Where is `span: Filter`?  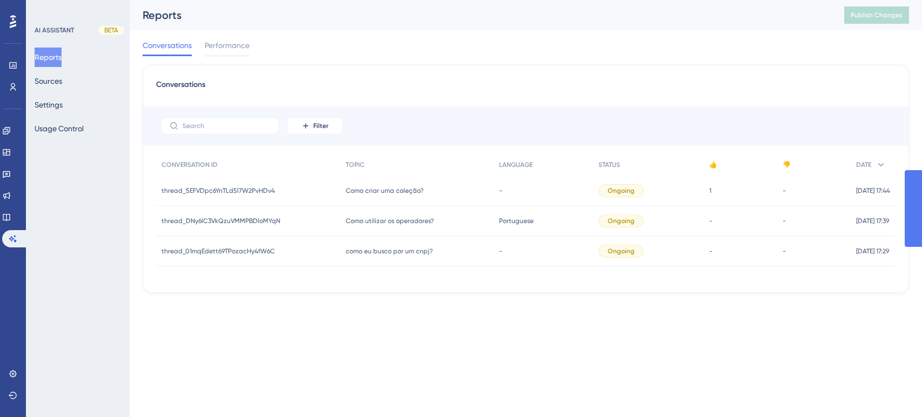 span: Filter is located at coordinates (321, 126).